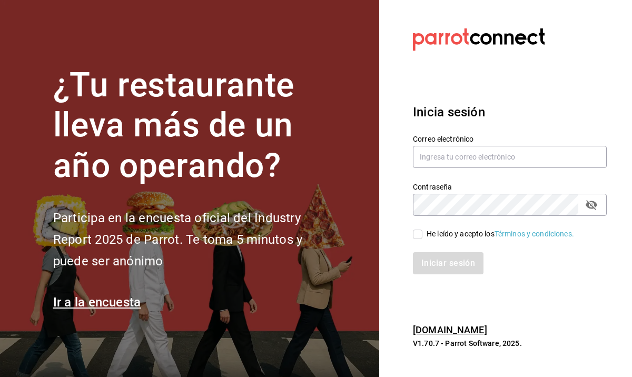  What do you see at coordinates (591, 205) in the screenshot?
I see `button: passwordField` at bounding box center [591, 205].